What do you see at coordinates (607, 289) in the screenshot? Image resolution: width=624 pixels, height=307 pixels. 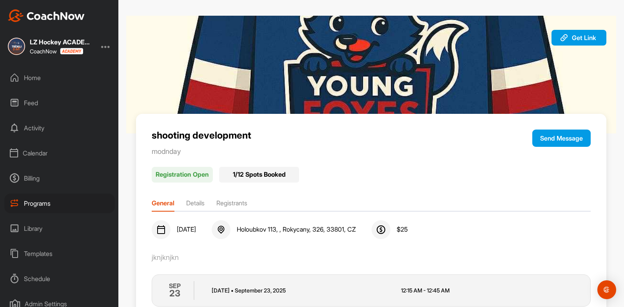 I see `div: Open Intercom Messenger` at bounding box center [607, 289].